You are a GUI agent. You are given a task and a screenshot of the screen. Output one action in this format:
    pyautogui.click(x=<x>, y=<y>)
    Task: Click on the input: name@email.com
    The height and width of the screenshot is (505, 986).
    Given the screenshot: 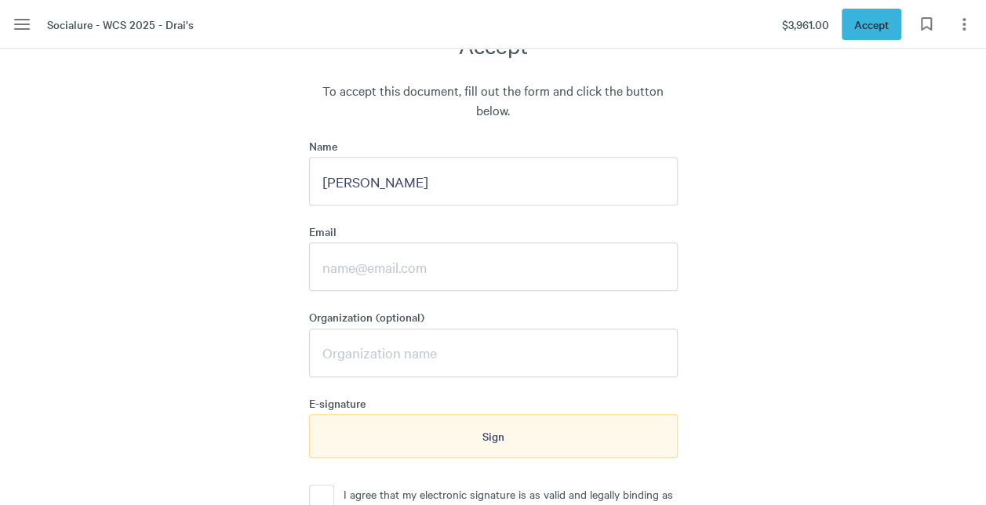 What is the action you would take?
    pyautogui.click(x=494, y=267)
    